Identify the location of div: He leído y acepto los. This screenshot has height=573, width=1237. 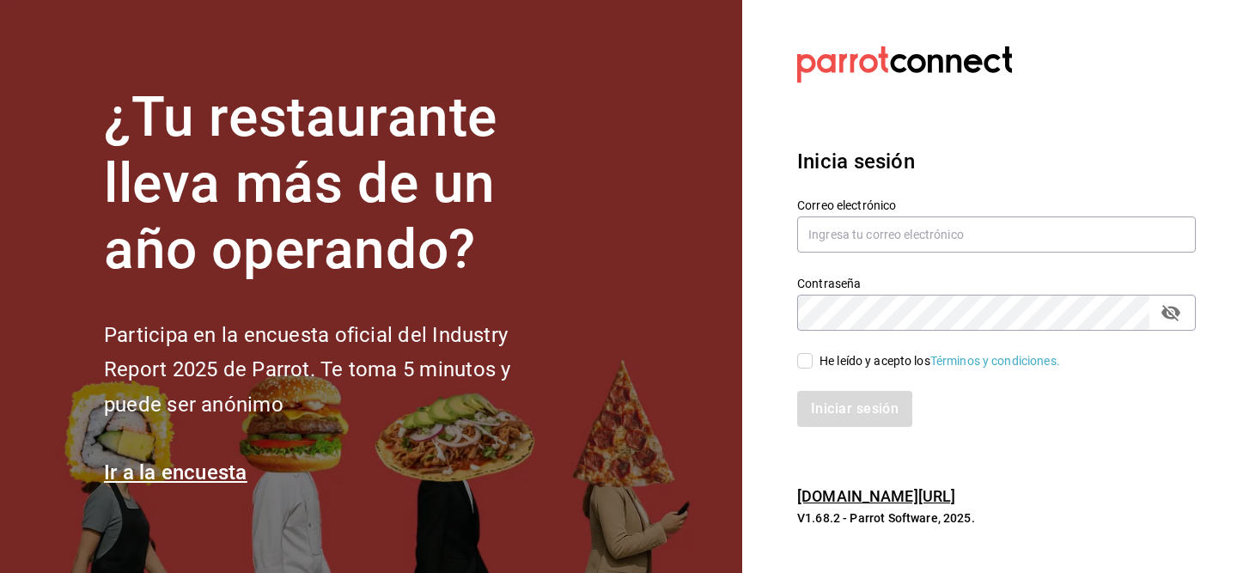
(940, 361).